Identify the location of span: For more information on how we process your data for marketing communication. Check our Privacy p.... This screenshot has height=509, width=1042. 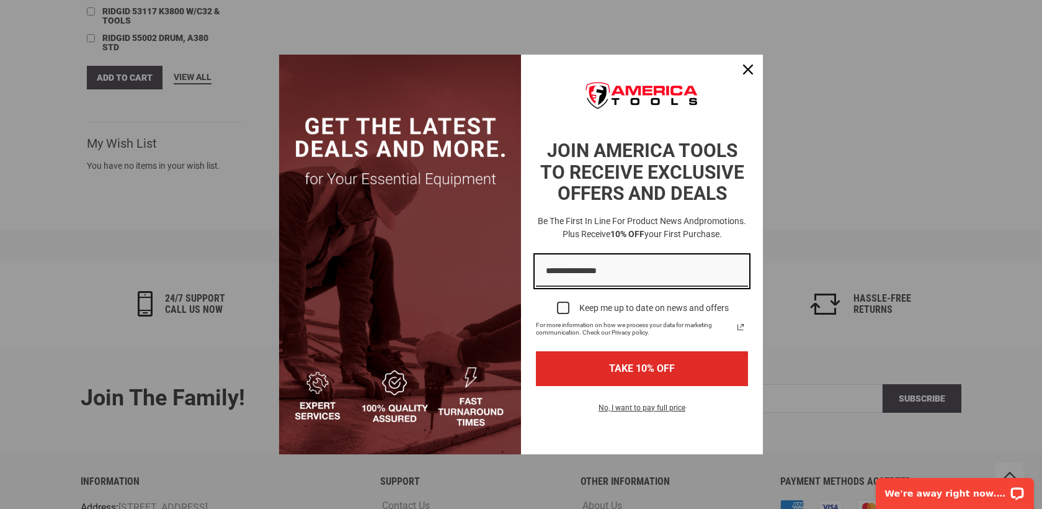
(635, 329).